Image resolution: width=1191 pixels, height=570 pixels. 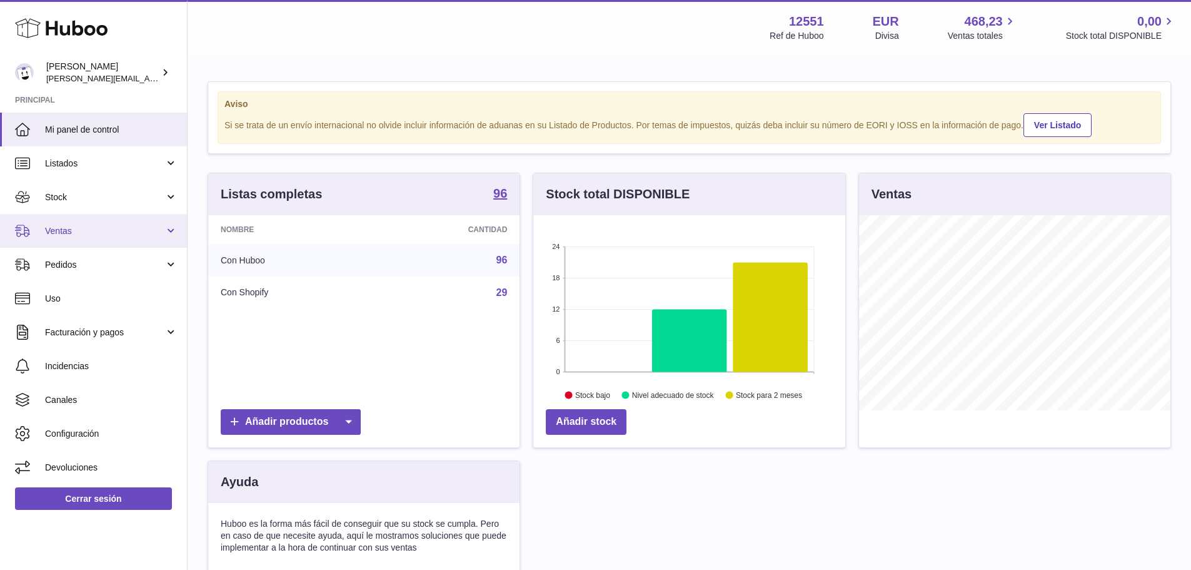 I want to click on span: Stock total DISPONIBLE, so click(x=1121, y=36).